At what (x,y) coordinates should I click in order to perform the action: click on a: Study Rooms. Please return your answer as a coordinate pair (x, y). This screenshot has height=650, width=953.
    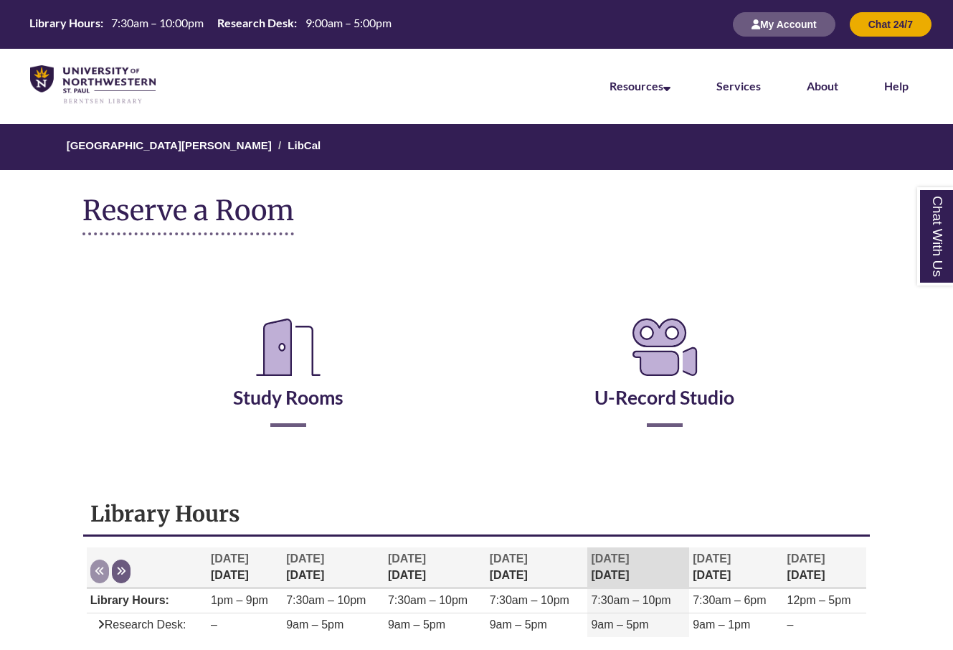
    Looking at the image, I should click on (288, 379).